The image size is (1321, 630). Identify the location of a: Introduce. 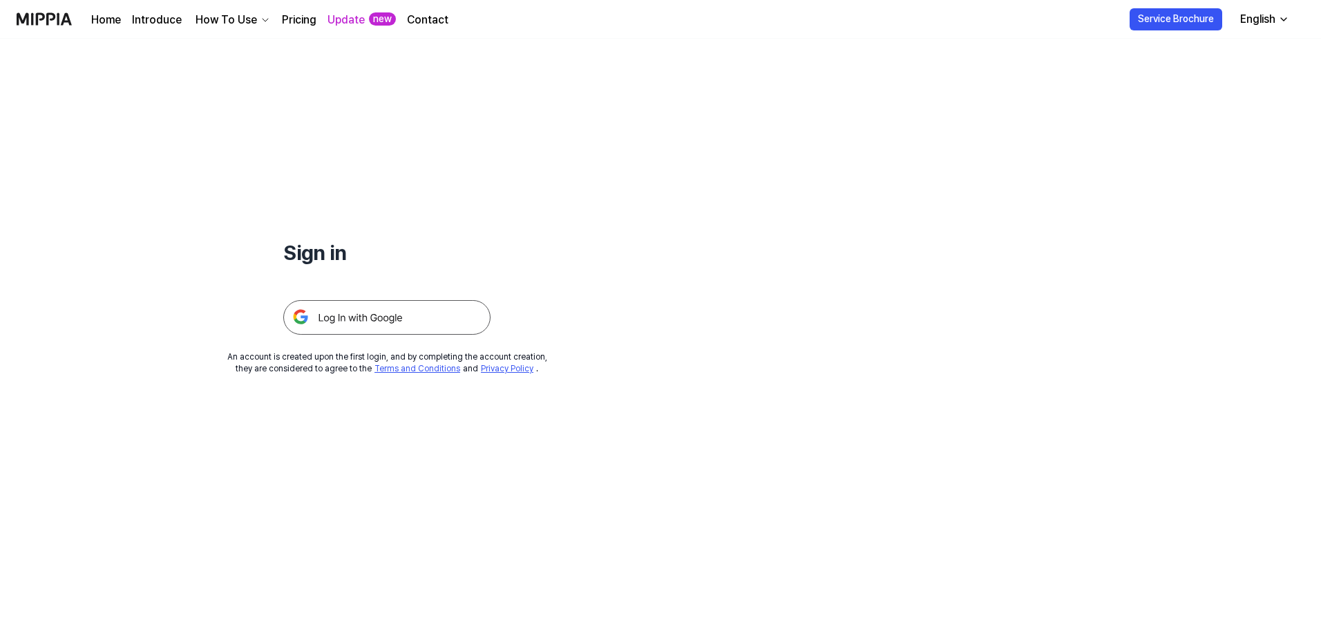
(157, 20).